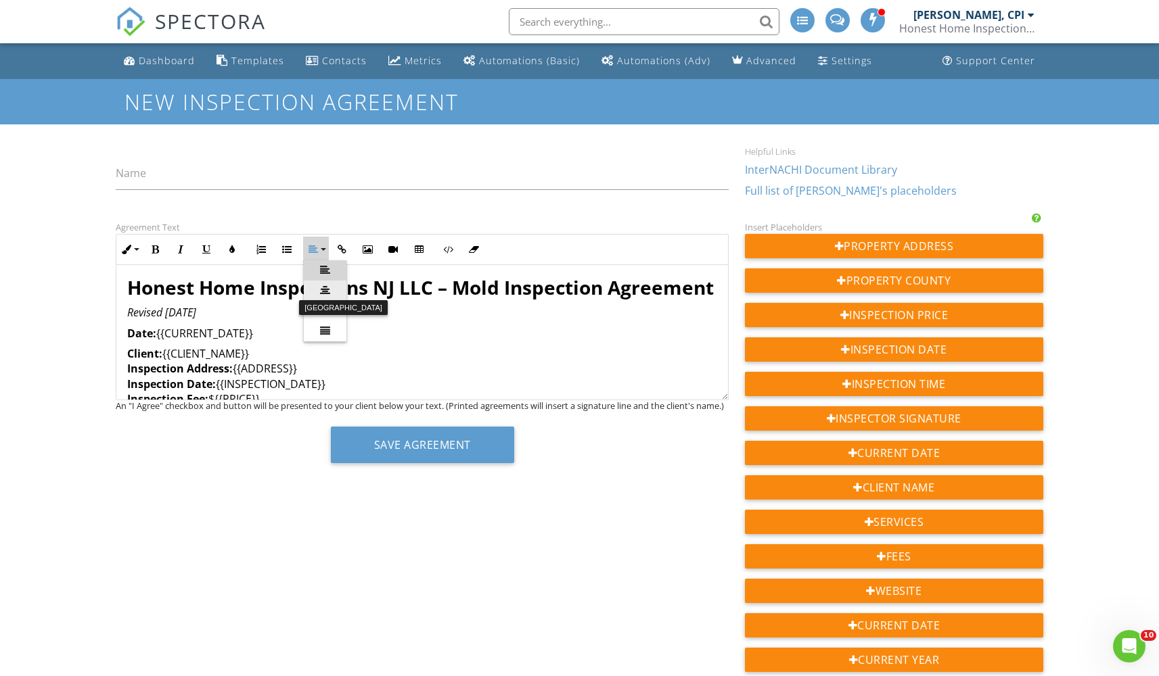  I want to click on div: Templates, so click(258, 60).